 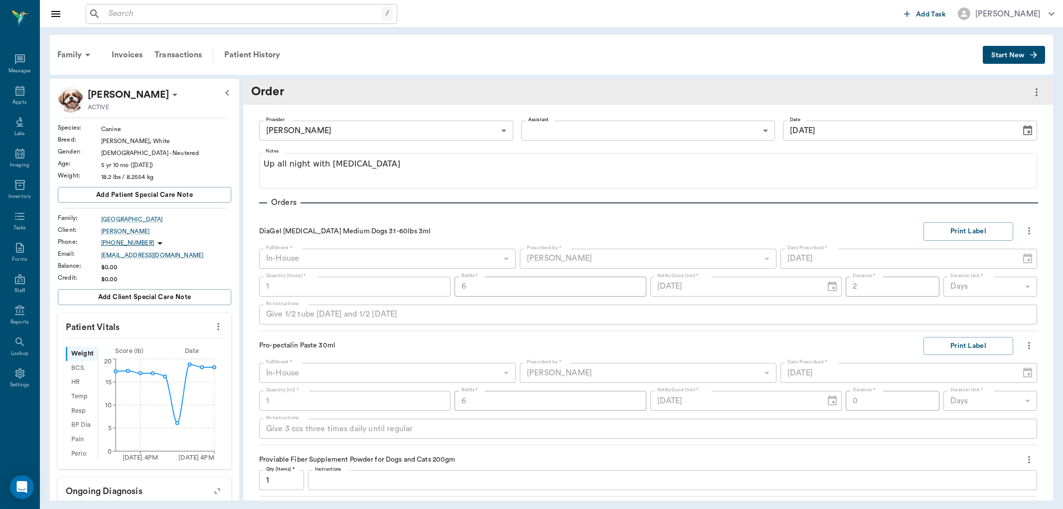 I want to click on div: Appts, so click(x=19, y=102).